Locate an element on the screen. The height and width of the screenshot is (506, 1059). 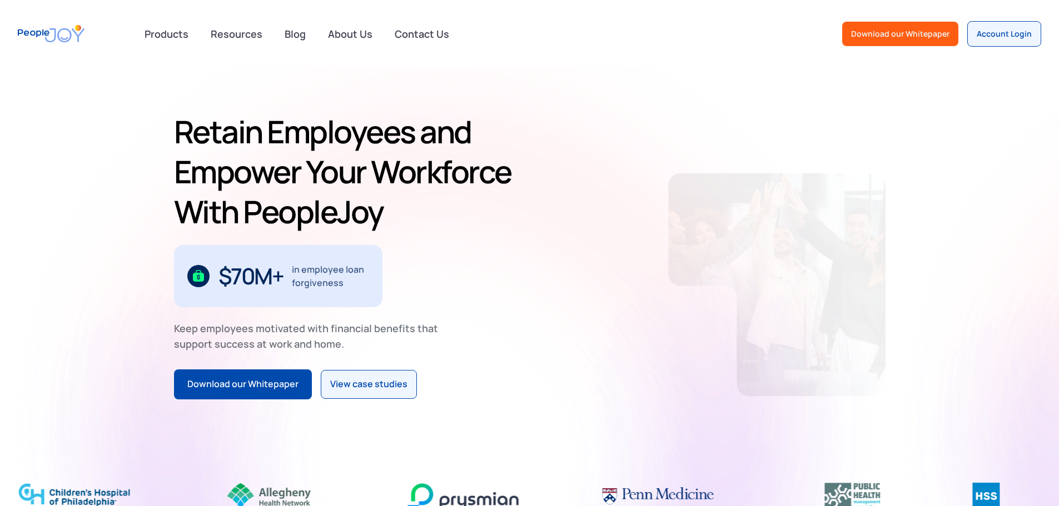
a: home is located at coordinates (51, 33).